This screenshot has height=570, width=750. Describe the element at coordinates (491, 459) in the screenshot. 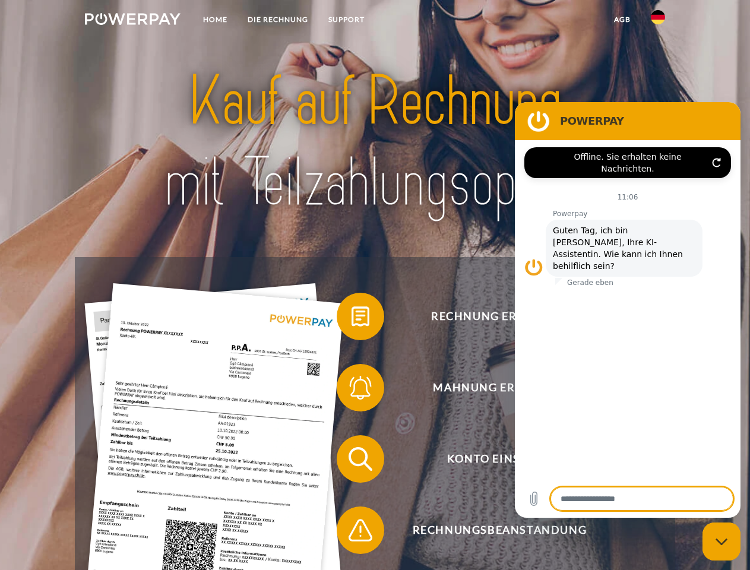

I see `a: Konto einsehen` at that location.